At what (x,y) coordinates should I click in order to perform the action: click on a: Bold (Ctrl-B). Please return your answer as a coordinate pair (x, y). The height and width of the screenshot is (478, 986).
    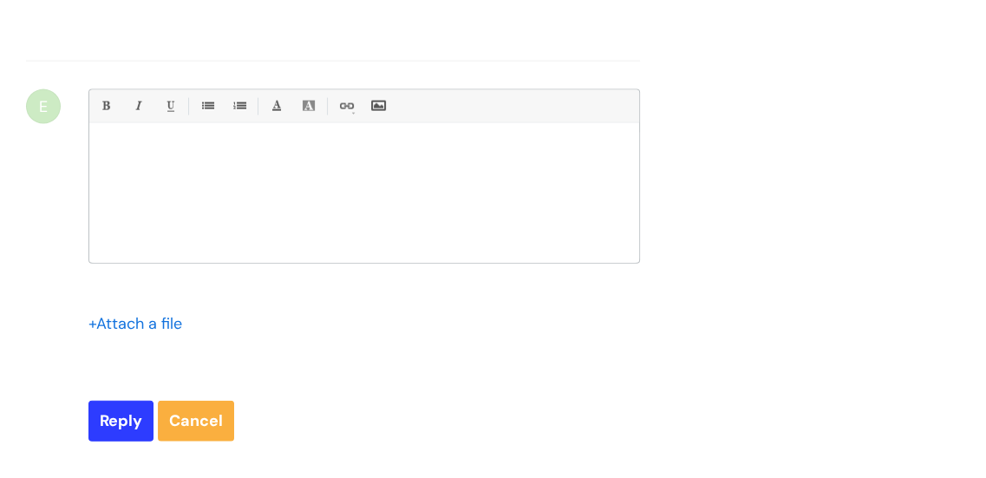
    Looking at the image, I should click on (105, 106).